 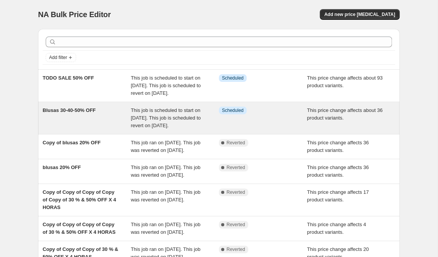 What do you see at coordinates (74, 14) in the screenshot?
I see `span: NA Bulk Price Editor` at bounding box center [74, 14].